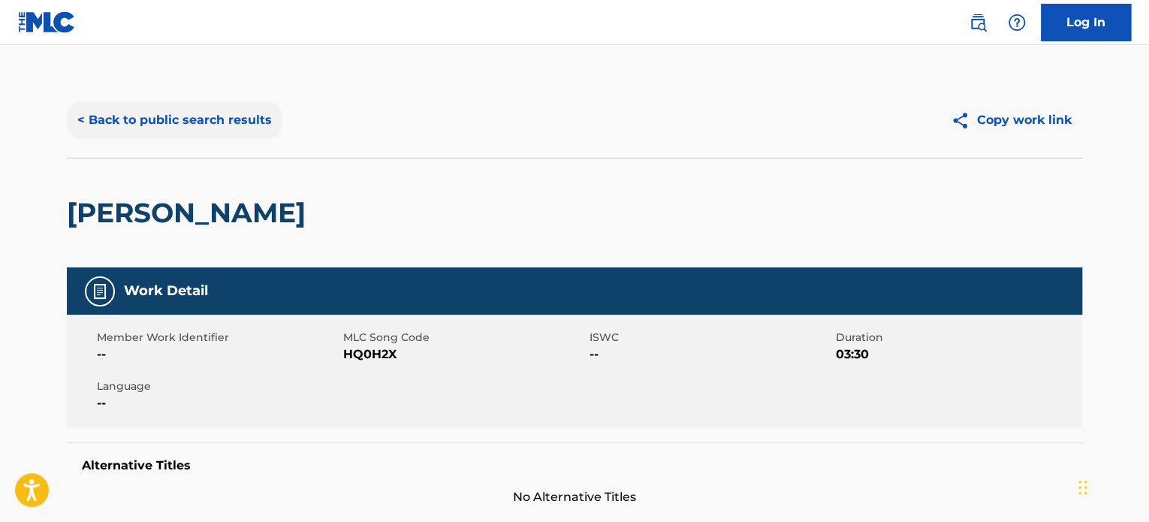 The width and height of the screenshot is (1149, 522). I want to click on span: Duration, so click(957, 337).